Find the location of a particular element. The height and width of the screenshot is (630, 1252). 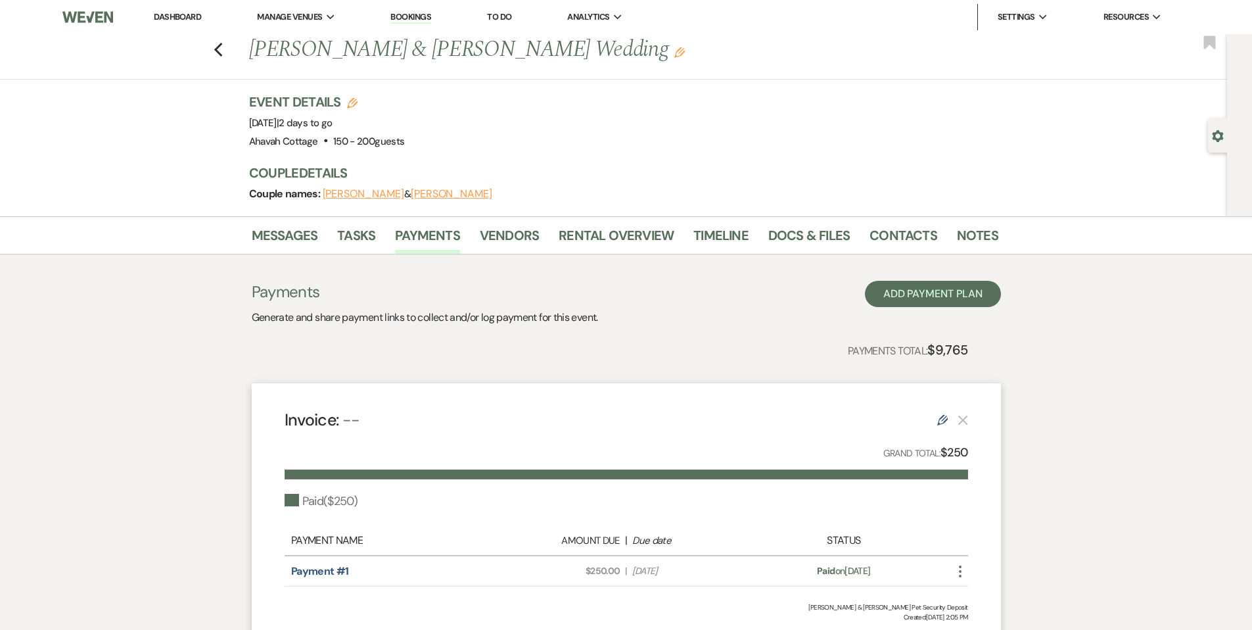

span: 150 - 200 guests is located at coordinates (369, 141).